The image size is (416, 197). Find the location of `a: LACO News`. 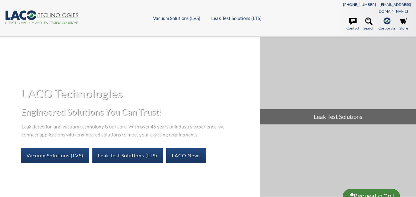

a: LACO News is located at coordinates (186, 156).